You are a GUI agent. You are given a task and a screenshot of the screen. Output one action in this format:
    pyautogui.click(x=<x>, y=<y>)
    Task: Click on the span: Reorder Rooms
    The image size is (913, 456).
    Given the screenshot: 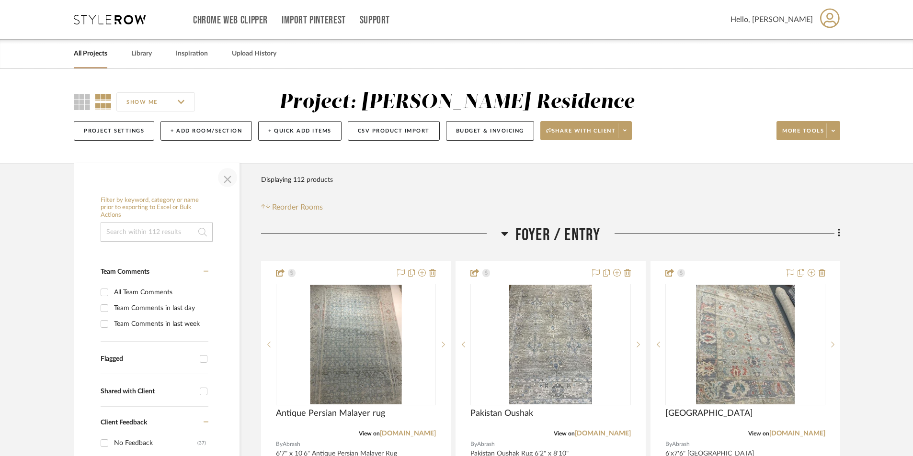 What is the action you would take?
    pyautogui.click(x=297, y=207)
    